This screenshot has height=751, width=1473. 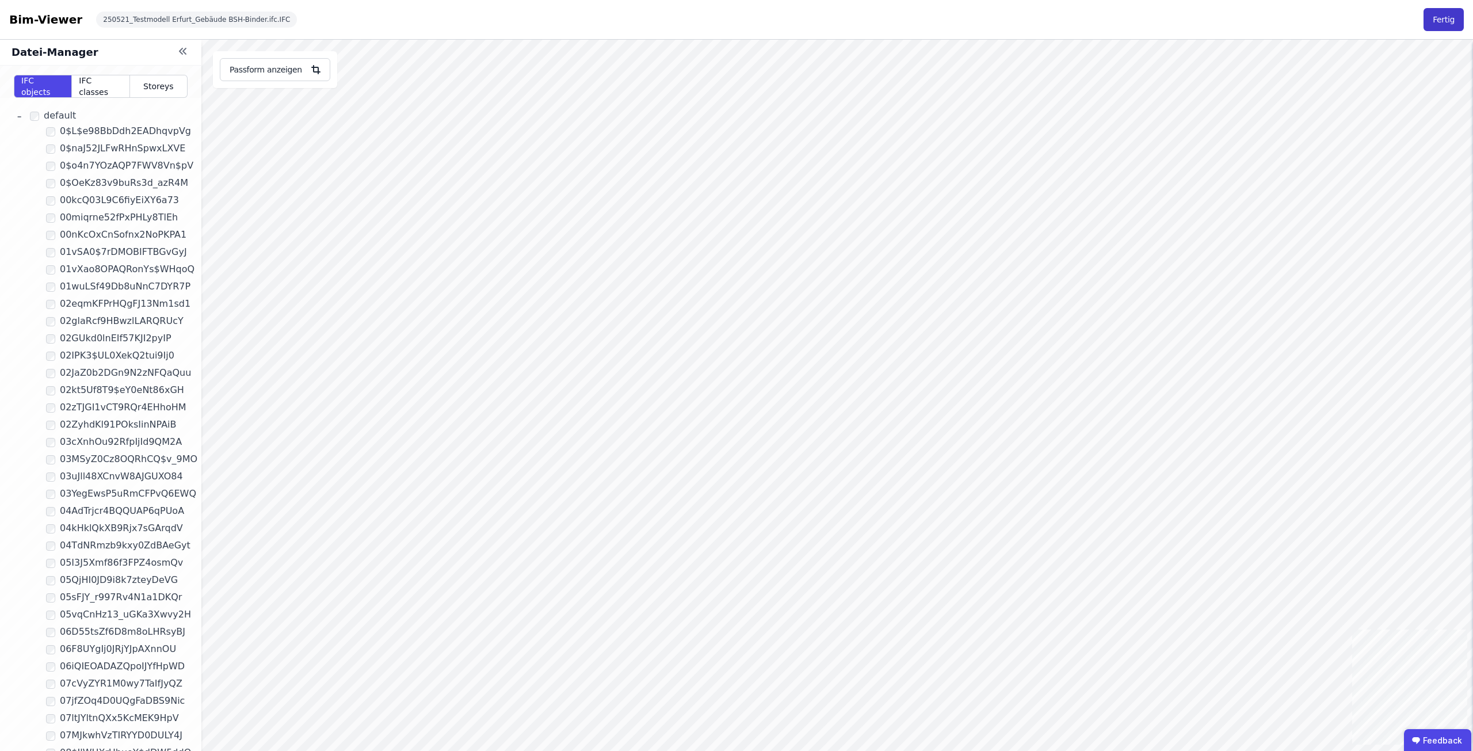 What do you see at coordinates (112, 458) in the screenshot?
I see `span: 03MSyZ0Cz8OQRhCQ$v_9MO` at bounding box center [112, 458].